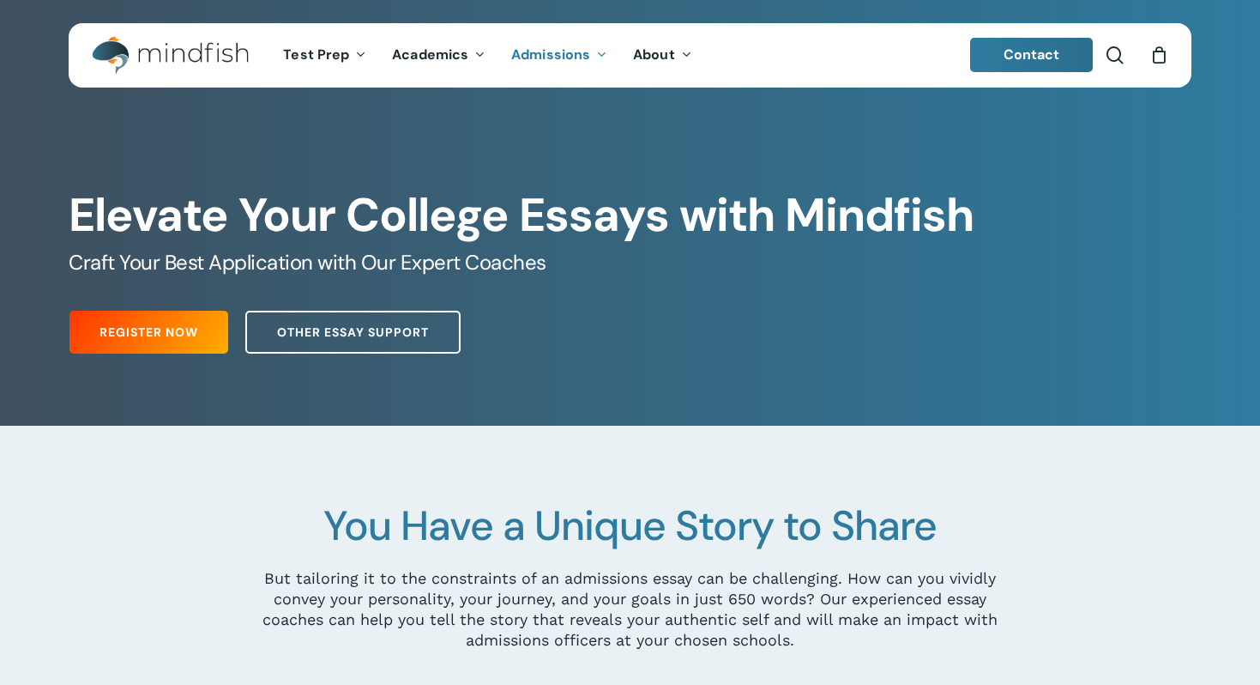 The image size is (1260, 685). Describe the element at coordinates (353, 332) in the screenshot. I see `a: Other Essay Support` at that location.